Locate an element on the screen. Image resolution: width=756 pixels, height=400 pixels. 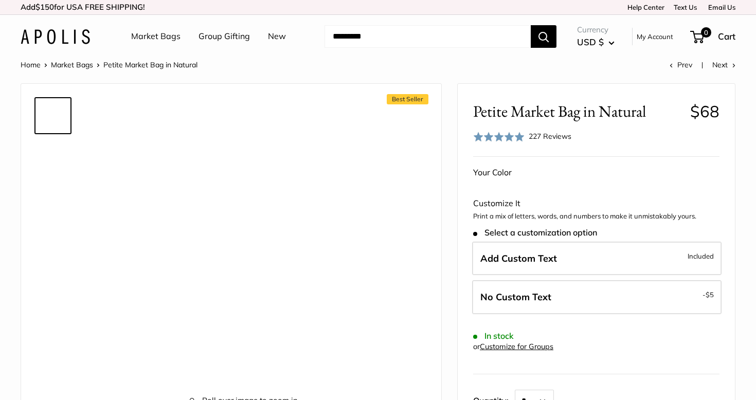
span: $150 is located at coordinates (45, 7).